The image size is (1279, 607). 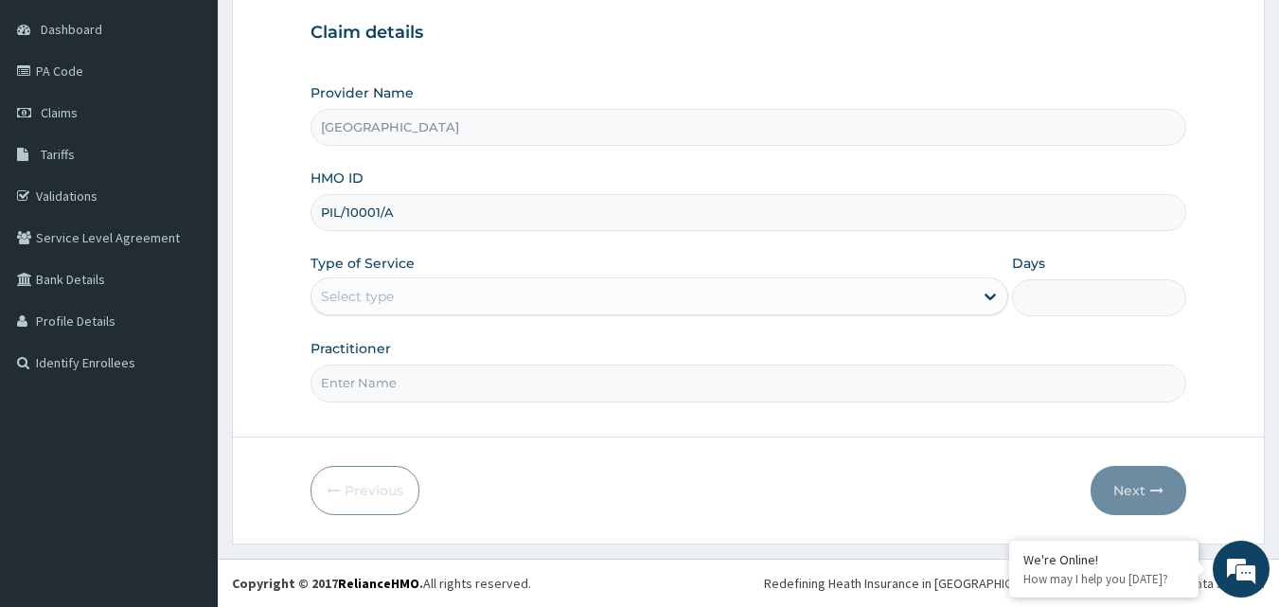 I want to click on input: Enter Name, so click(x=749, y=383).